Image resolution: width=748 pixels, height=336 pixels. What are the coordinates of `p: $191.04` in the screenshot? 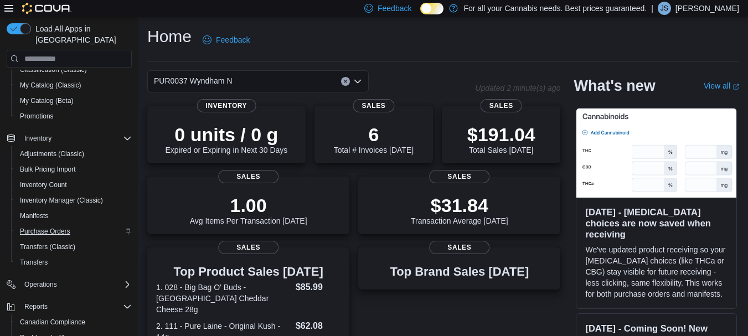 It's located at (501, 135).